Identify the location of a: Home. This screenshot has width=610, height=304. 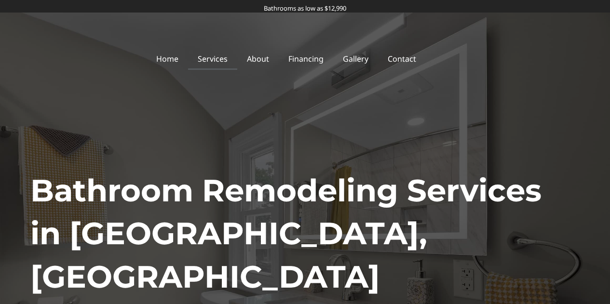
(167, 59).